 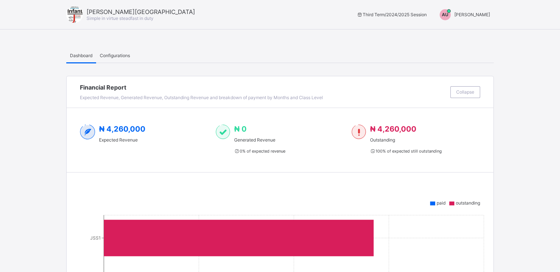 What do you see at coordinates (441, 203) in the screenshot?
I see `span: paid` at bounding box center [441, 203].